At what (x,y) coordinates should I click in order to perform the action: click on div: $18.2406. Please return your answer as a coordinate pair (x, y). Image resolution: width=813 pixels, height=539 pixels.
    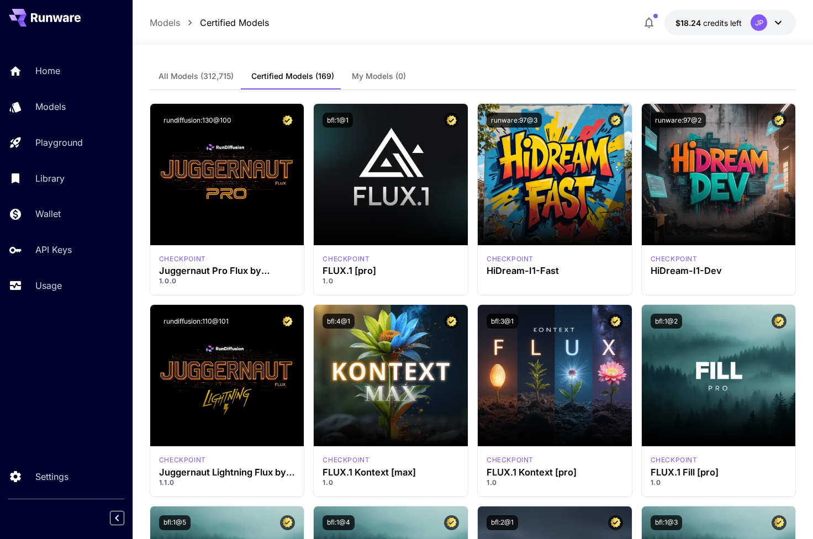
    Looking at the image, I should click on (709, 23).